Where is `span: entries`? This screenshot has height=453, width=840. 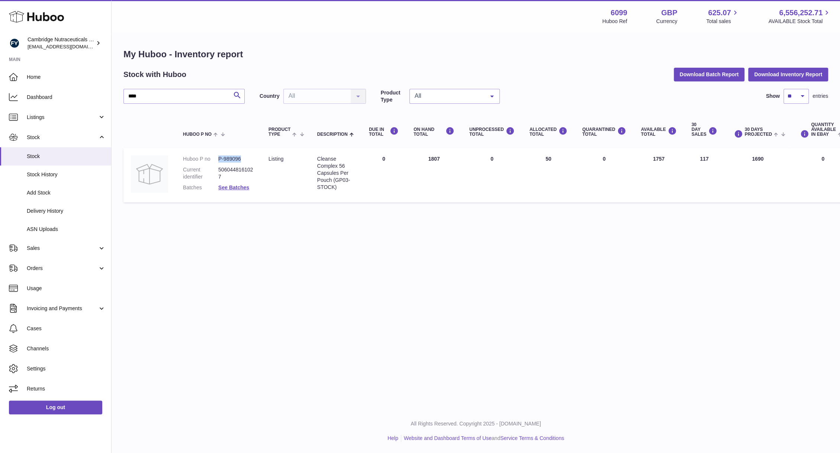
span: entries is located at coordinates (820, 96).